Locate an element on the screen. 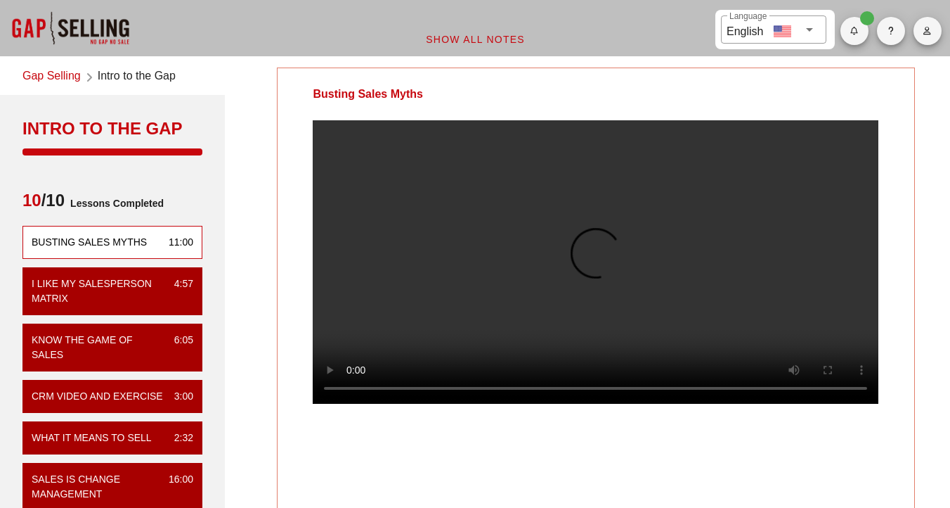 The height and width of the screenshot is (508, 950). span: Show All Notes is located at coordinates (475, 39).